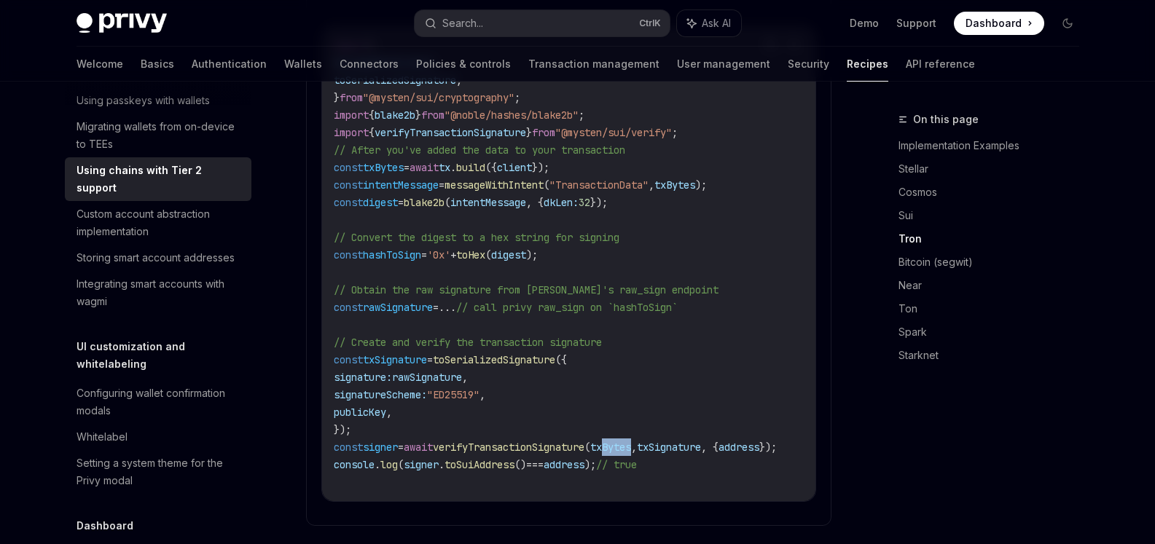 The image size is (1155, 544). What do you see at coordinates (808, 64) in the screenshot?
I see `a: Security` at bounding box center [808, 64].